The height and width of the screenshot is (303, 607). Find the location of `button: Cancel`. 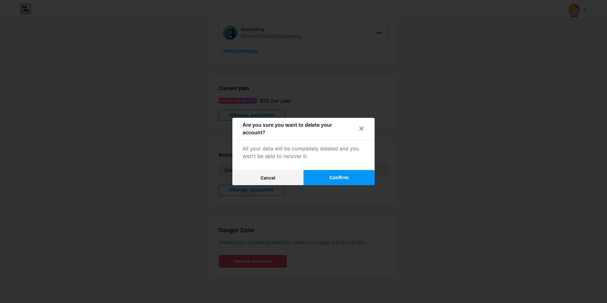

button: Cancel is located at coordinates (268, 178).